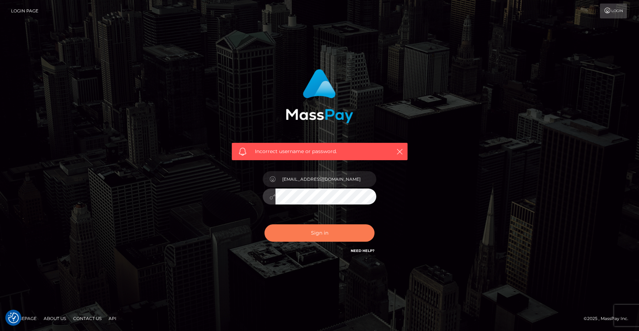 The width and height of the screenshot is (639, 331). Describe the element at coordinates (319, 96) in the screenshot. I see `img: MassPay Login` at that location.